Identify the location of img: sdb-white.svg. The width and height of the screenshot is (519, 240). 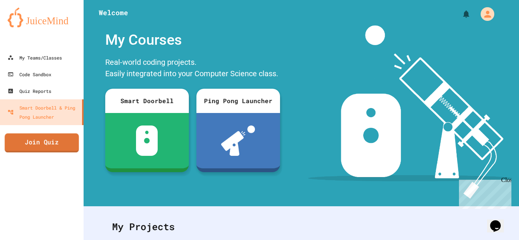
(147, 141).